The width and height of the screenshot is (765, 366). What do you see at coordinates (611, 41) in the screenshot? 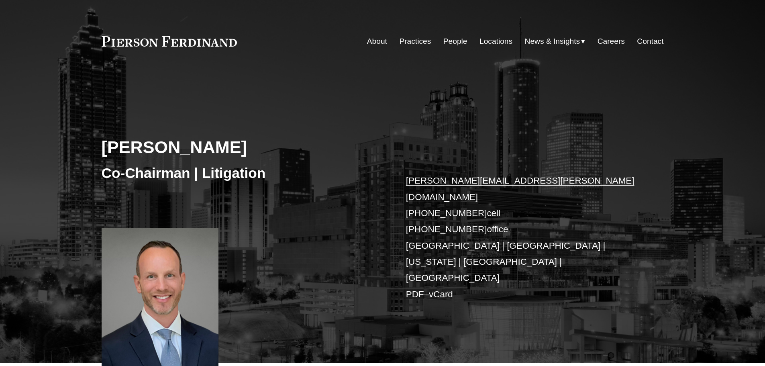
I see `a: Careers` at bounding box center [611, 41].